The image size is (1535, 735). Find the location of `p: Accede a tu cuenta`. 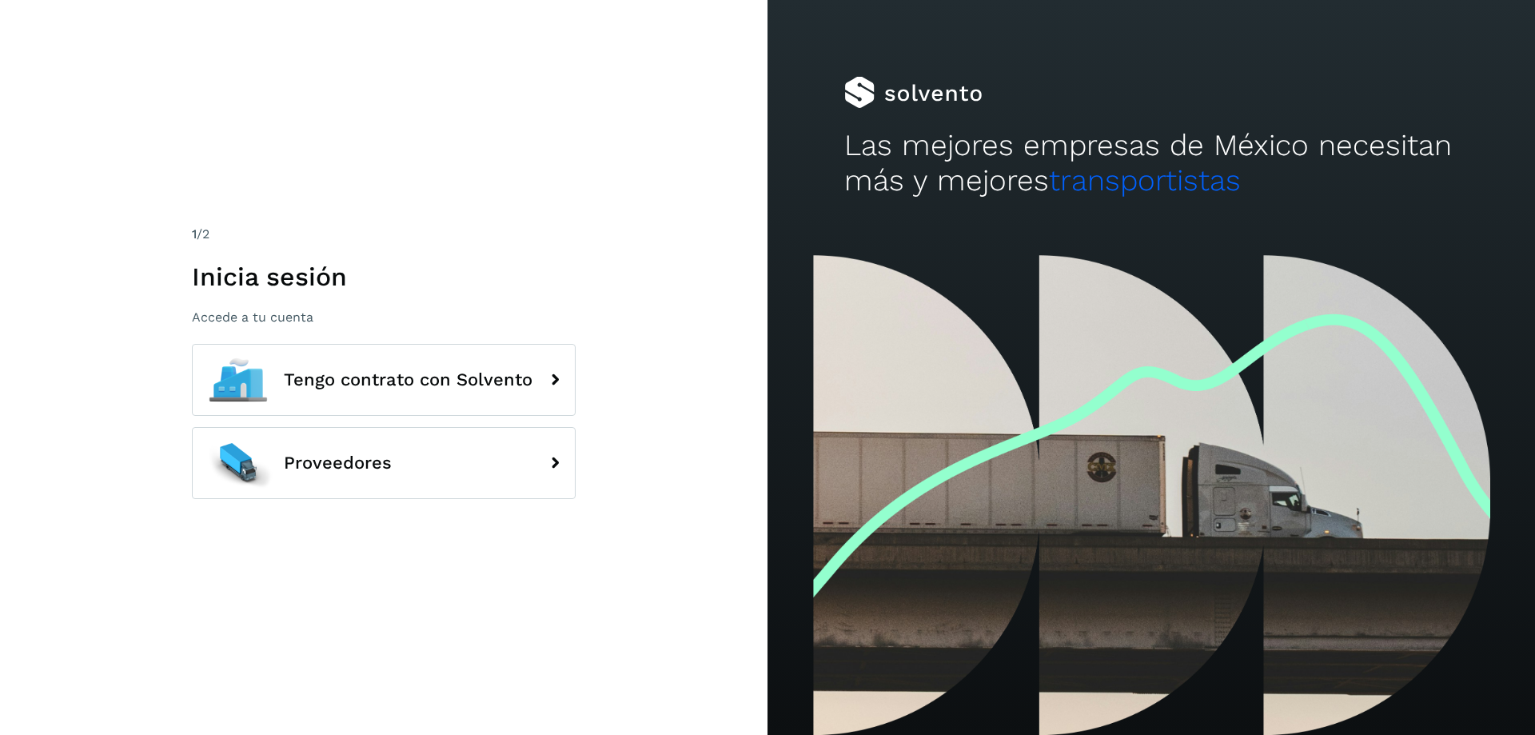

p: Accede a tu cuenta is located at coordinates (384, 317).